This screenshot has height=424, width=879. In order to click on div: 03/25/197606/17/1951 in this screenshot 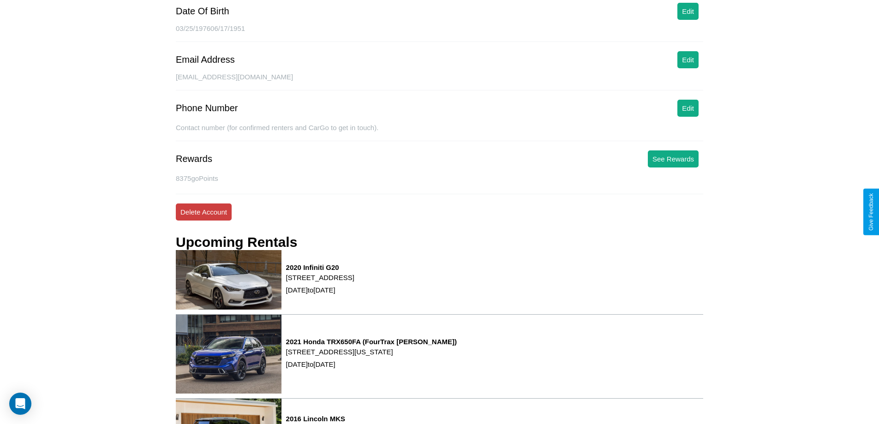, I will do `click(439, 33)`.